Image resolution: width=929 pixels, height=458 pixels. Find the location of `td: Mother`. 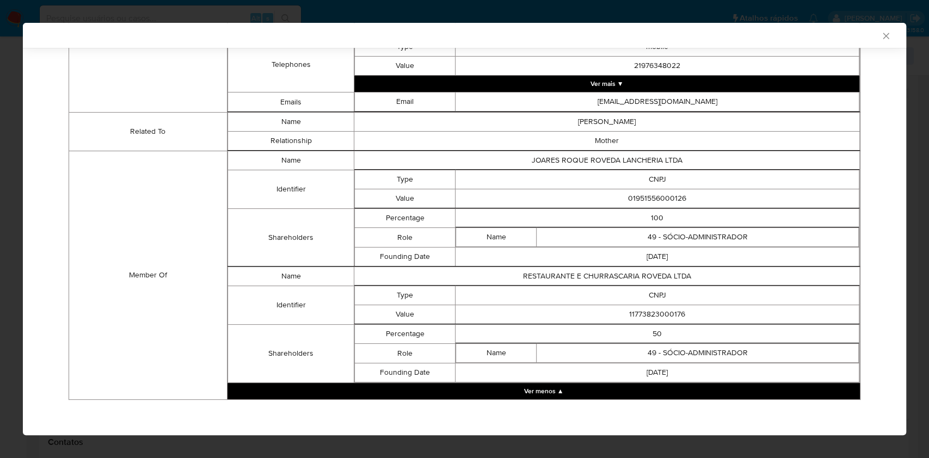

td: Mother is located at coordinates (607, 141).